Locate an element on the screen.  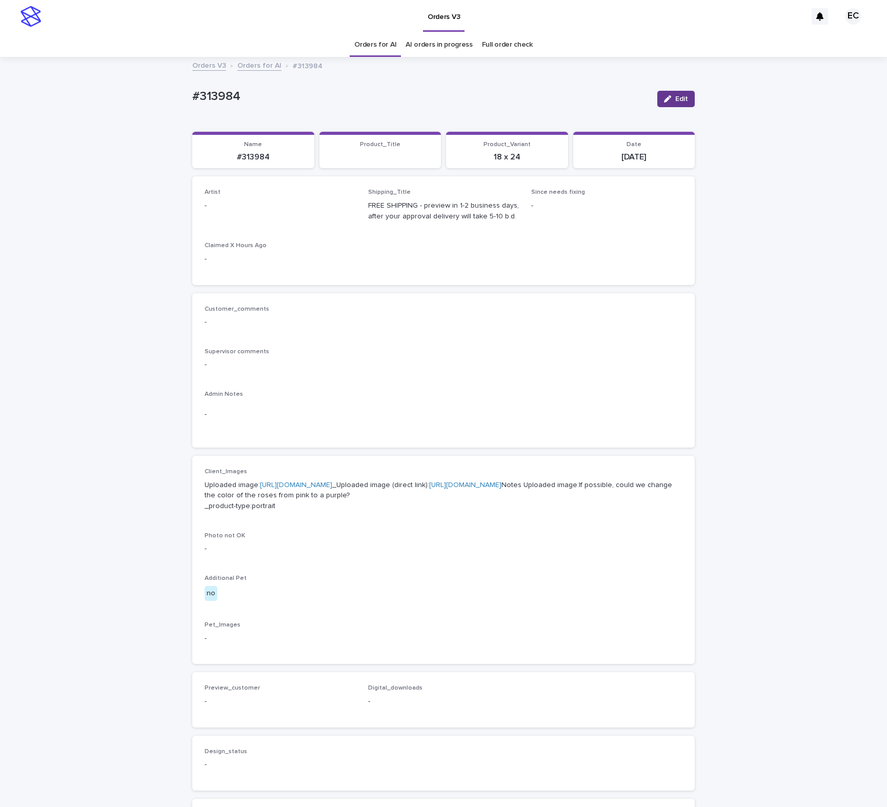
span: Claimed X Hours Ago is located at coordinates (235, 246).